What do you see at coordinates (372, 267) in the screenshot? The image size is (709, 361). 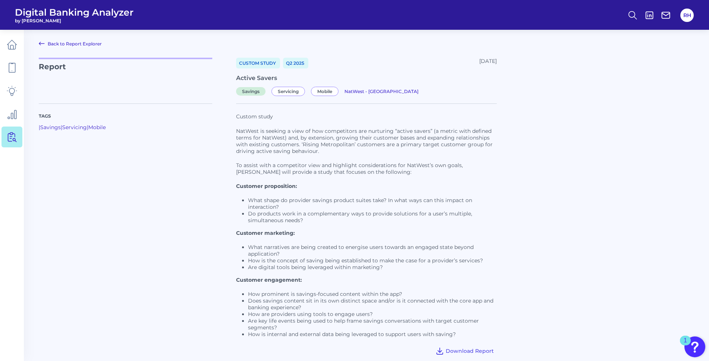 I see `li: Are digital tools being leveraged within marketing?` at bounding box center [372, 267].